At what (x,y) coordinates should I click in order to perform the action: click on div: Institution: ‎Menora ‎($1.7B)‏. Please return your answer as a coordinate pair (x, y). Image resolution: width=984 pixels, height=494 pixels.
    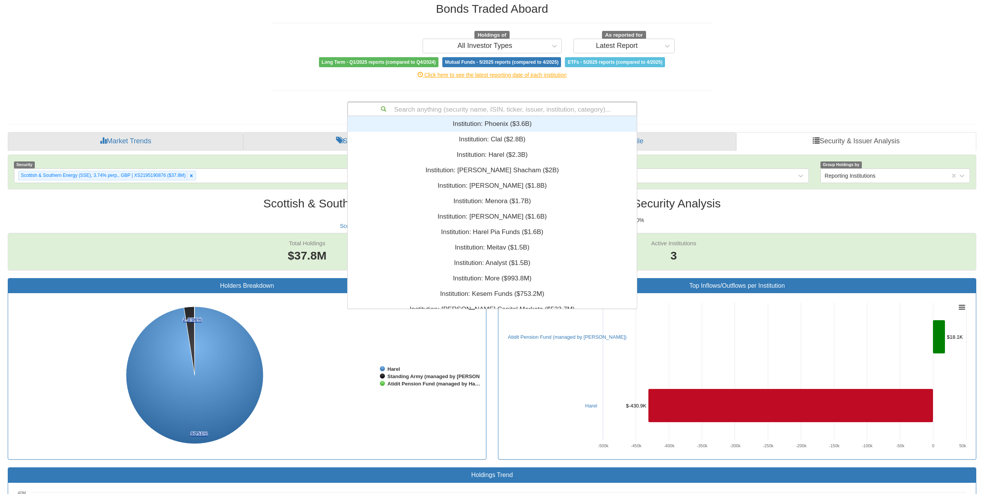
    Looking at the image, I should click on (492, 201).